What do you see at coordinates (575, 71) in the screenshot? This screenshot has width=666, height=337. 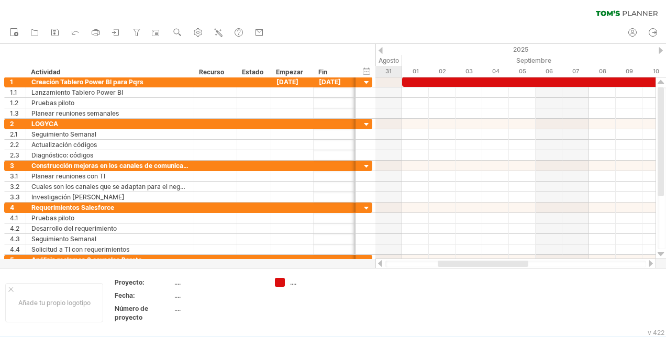 I see `div: Sunday, 7 September 2025` at bounding box center [575, 71].